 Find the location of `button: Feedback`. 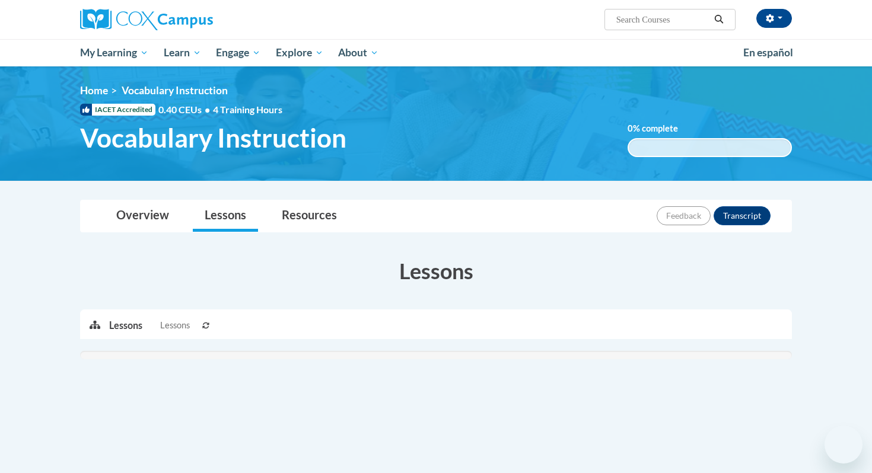

button: Feedback is located at coordinates (683, 216).